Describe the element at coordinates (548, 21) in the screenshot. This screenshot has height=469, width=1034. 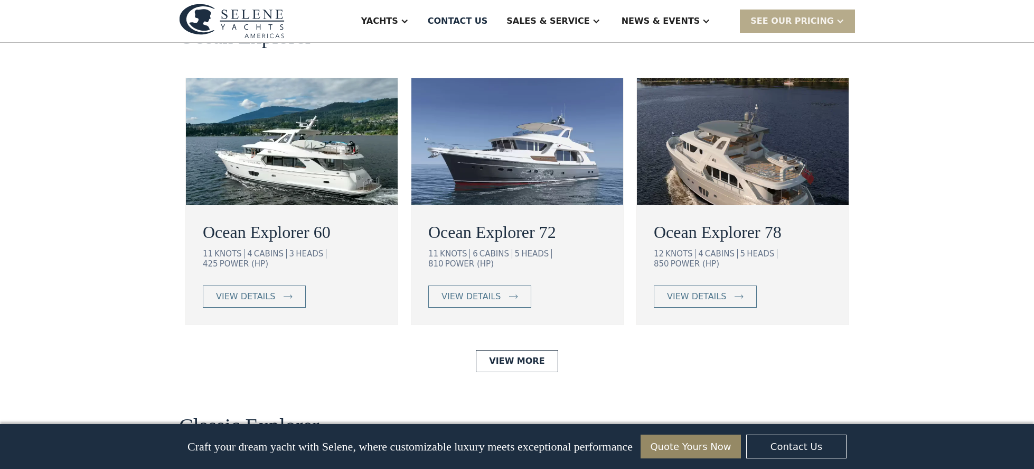
I see `div: Sales & Service` at that location.